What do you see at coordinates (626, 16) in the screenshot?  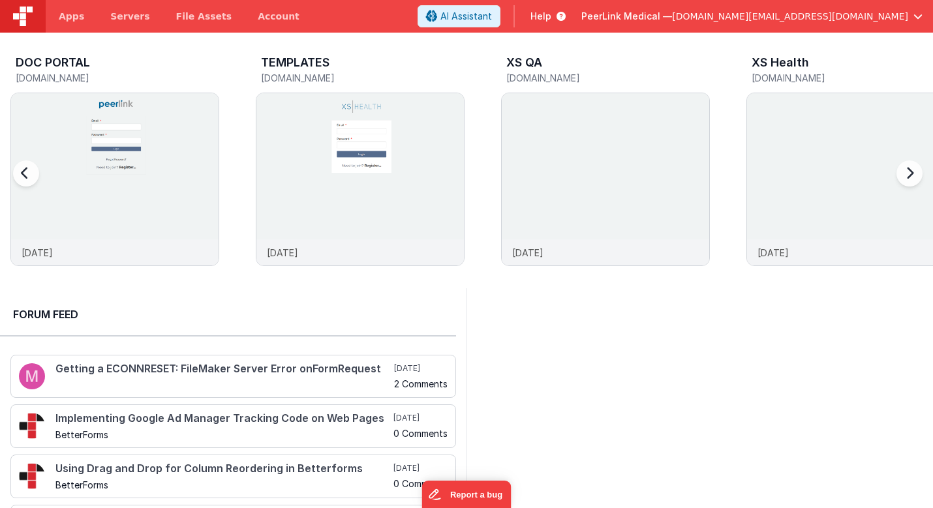 I see `span: PeerLink Medical —` at bounding box center [626, 16].